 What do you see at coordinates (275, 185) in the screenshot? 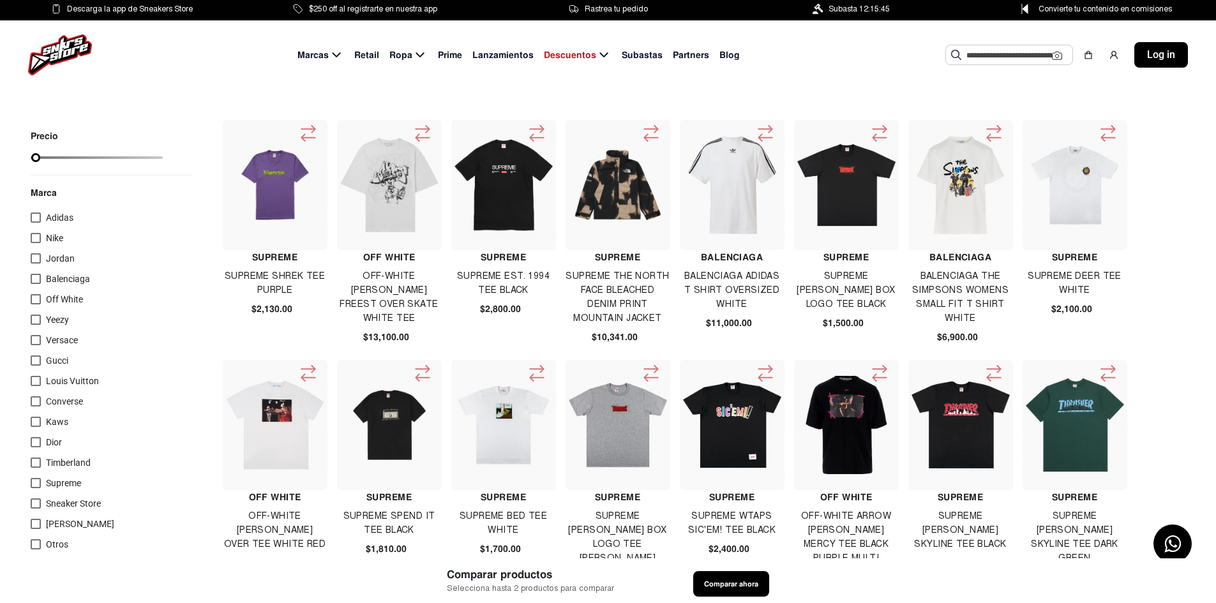
I see `img: Supreme Shrek Tee Purple` at bounding box center [275, 185].